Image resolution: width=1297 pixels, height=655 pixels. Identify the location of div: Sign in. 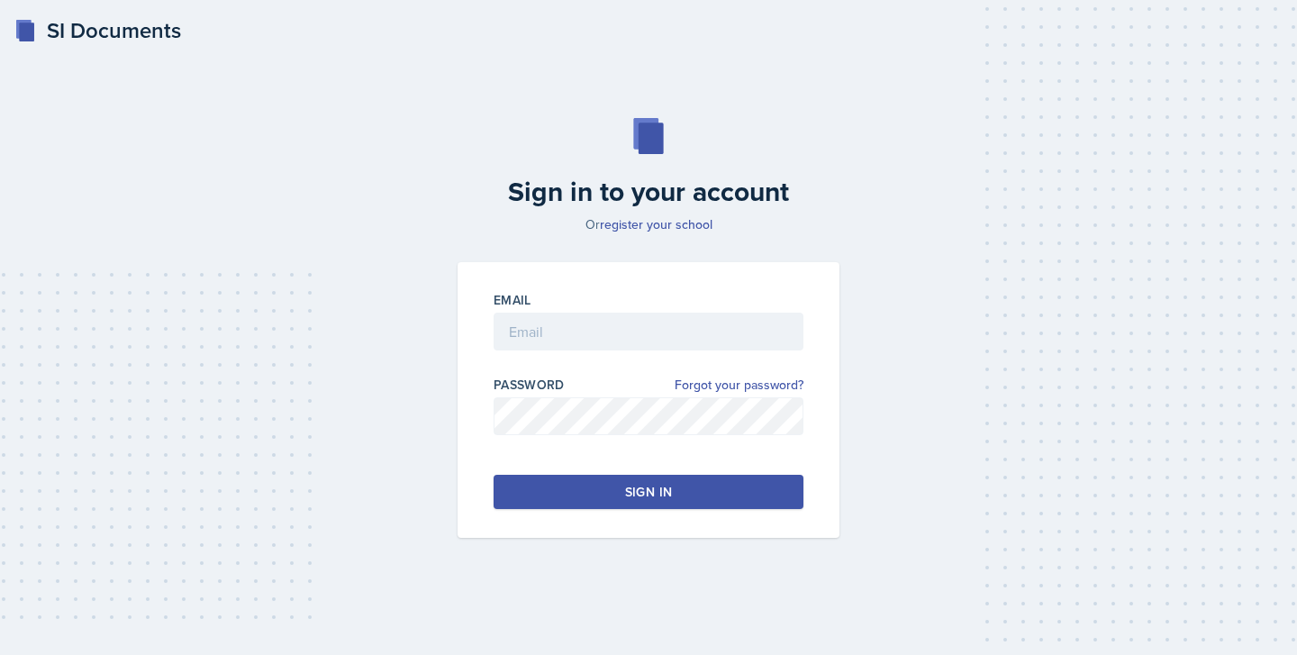
(648, 492).